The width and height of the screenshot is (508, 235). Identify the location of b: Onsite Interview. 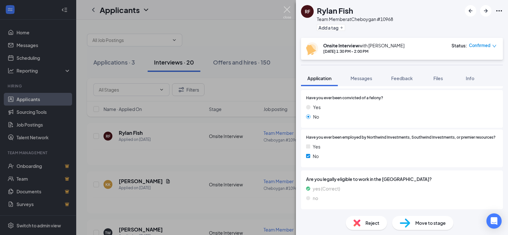
(341, 45).